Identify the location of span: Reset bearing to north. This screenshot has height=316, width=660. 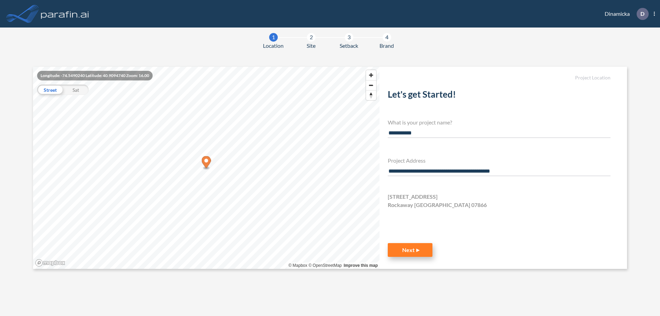
(371, 95).